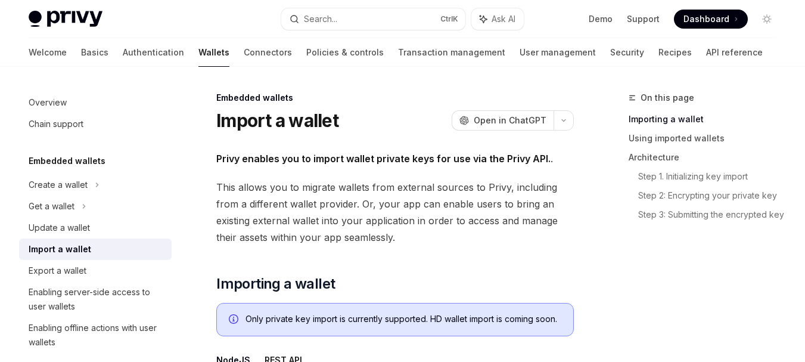 This screenshot has width=805, height=362. I want to click on a: Basics, so click(95, 52).